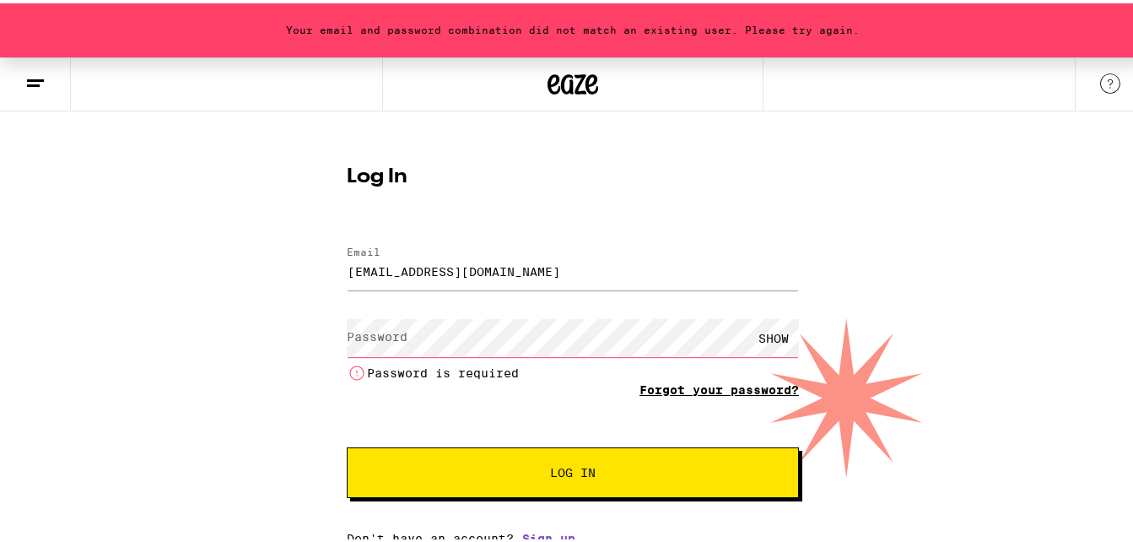  What do you see at coordinates (573, 370) in the screenshot?
I see `li: Password is required` at bounding box center [573, 370].